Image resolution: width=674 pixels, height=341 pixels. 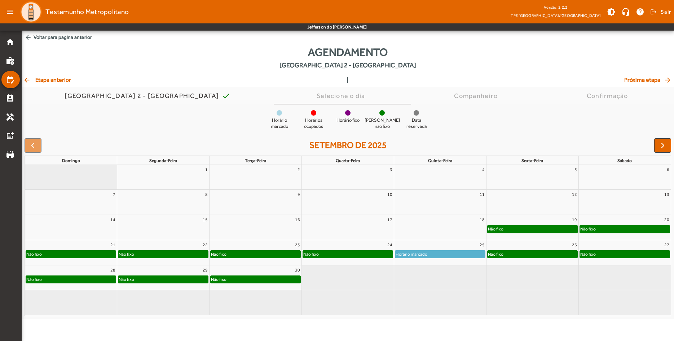 I want to click on a: 1 de setembro de 2025, so click(x=206, y=170).